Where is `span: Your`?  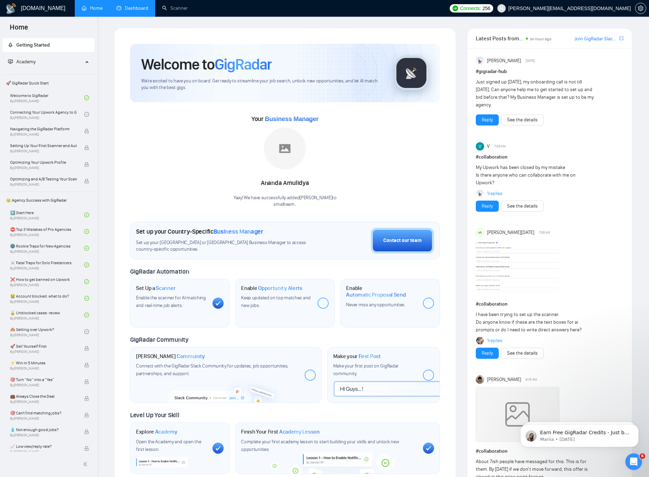 span: Your is located at coordinates (285, 119).